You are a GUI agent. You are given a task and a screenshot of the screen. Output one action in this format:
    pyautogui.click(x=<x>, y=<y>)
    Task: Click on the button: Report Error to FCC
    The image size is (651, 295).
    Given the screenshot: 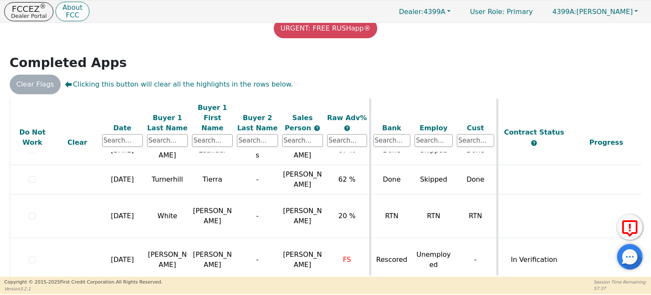 What is the action you would take?
    pyautogui.click(x=630, y=227)
    